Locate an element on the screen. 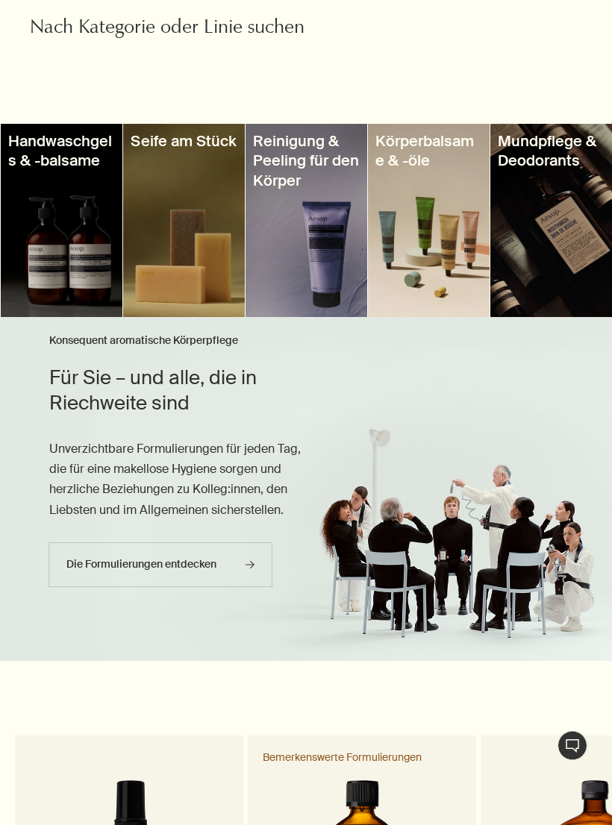  a: Die Formulierungen entdecken is located at coordinates (160, 566).